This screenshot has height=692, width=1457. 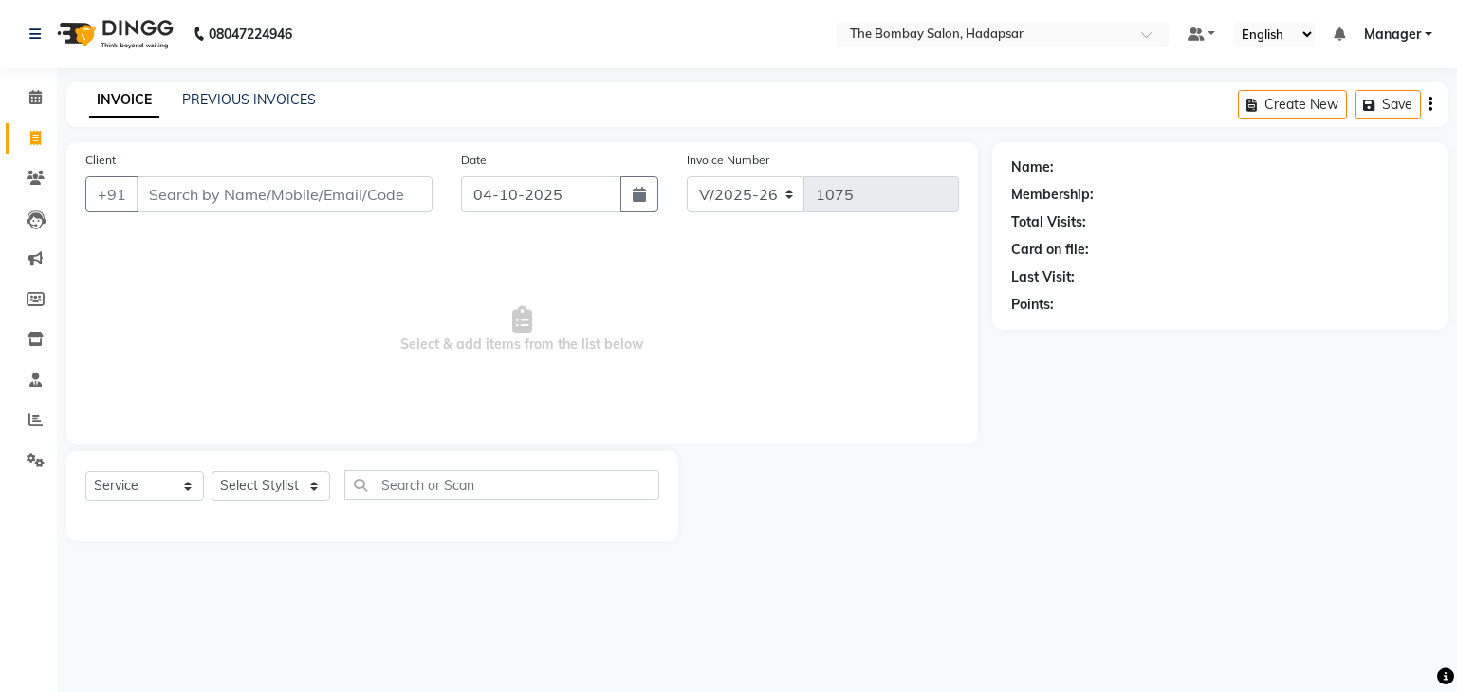 What do you see at coordinates (101, 160) in the screenshot?
I see `label: Client` at bounding box center [101, 160].